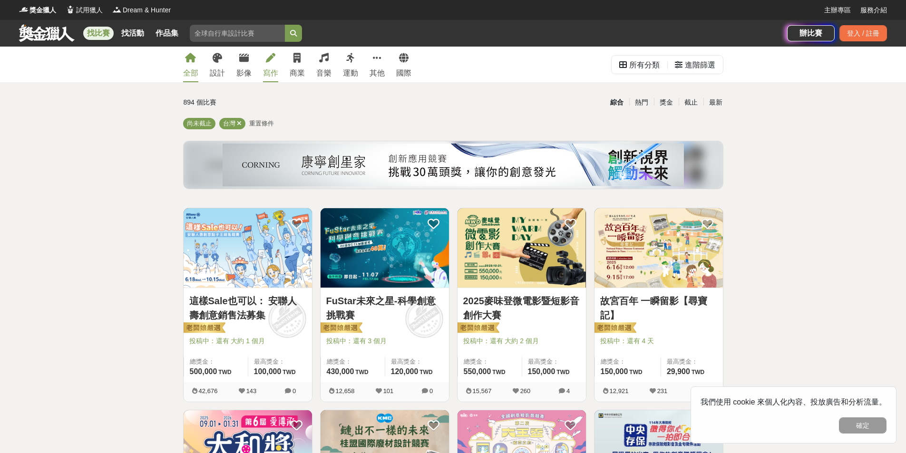 The width and height of the screenshot is (906, 453). Describe the element at coordinates (716, 102) in the screenshot. I see `div: 最新` at that location.